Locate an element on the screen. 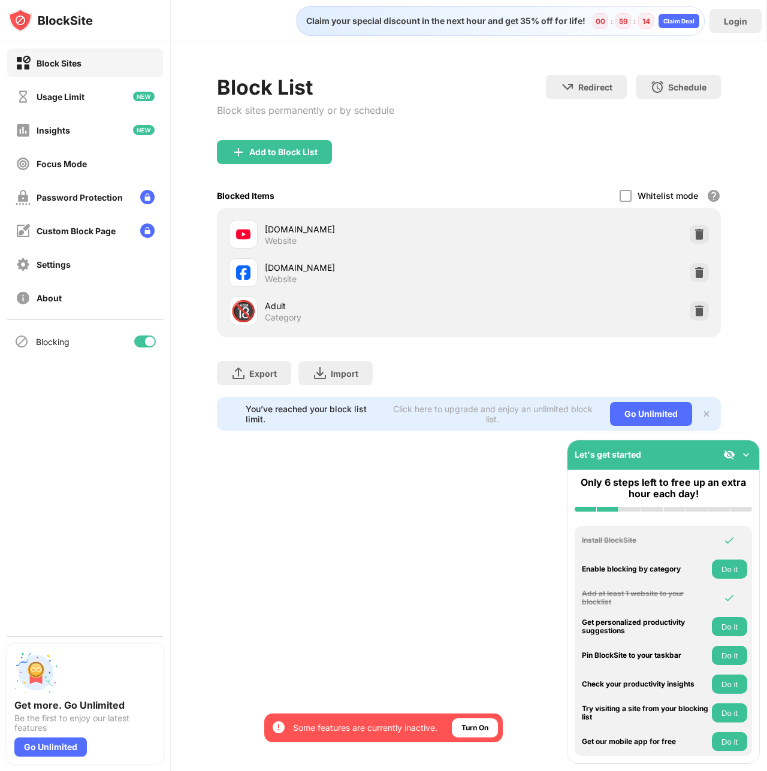 The height and width of the screenshot is (771, 767). img: about-off.svg is located at coordinates (23, 298).